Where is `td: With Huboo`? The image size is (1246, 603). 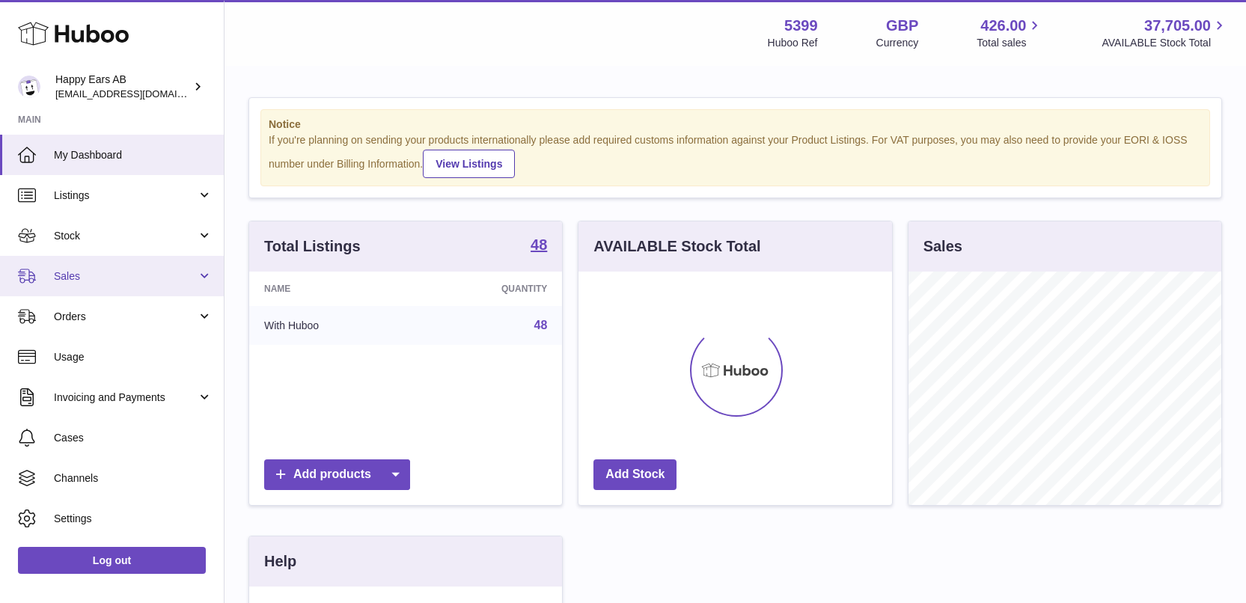
td: With Huboo is located at coordinates (331, 325).